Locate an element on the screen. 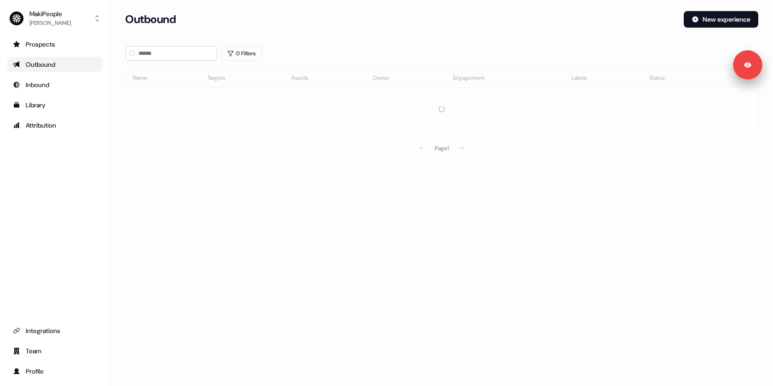 The image size is (773, 386). a: Go to templates is located at coordinates (55, 105).